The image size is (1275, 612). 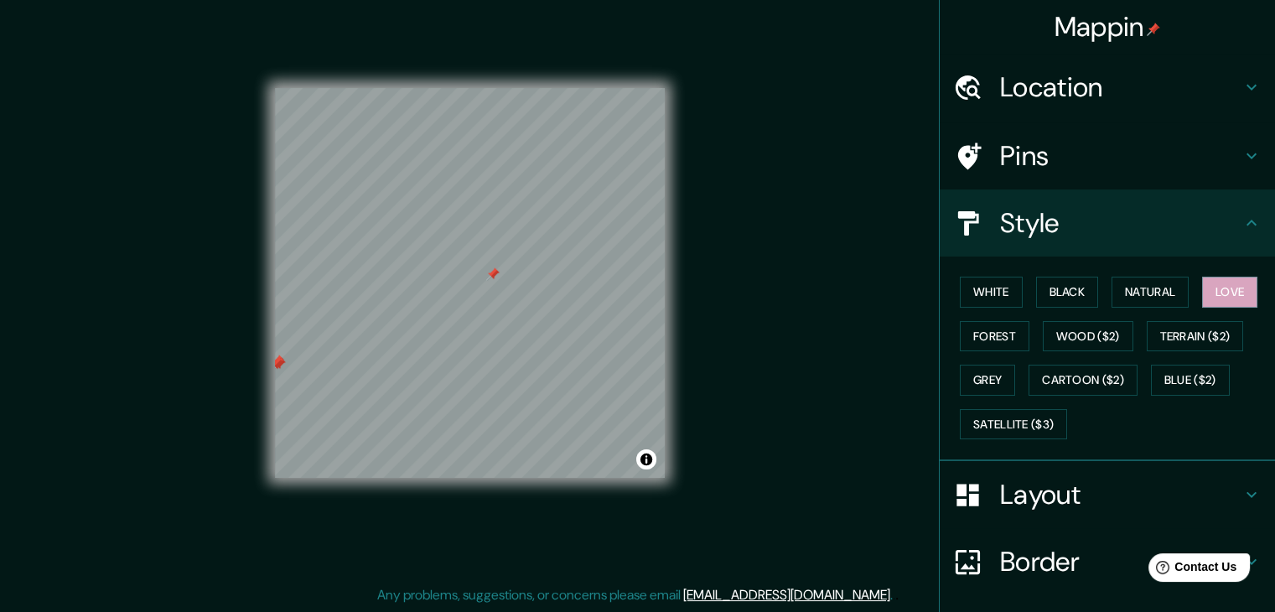 I want to click on button: Grey, so click(x=987, y=380).